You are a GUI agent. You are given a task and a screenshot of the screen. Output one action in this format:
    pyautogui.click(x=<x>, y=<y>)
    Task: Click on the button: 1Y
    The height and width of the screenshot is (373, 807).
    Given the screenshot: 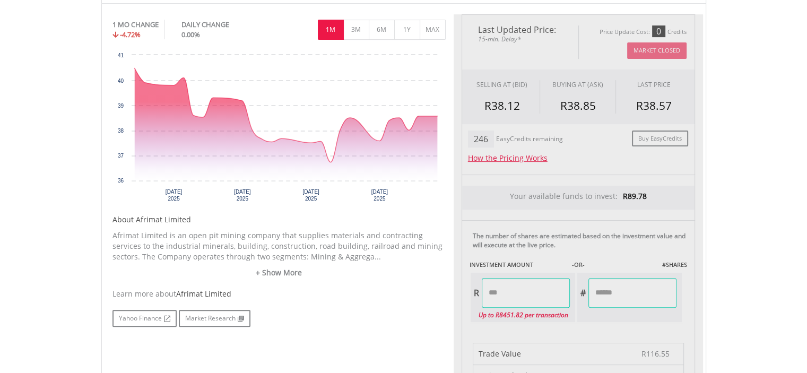 What is the action you would take?
    pyautogui.click(x=407, y=30)
    